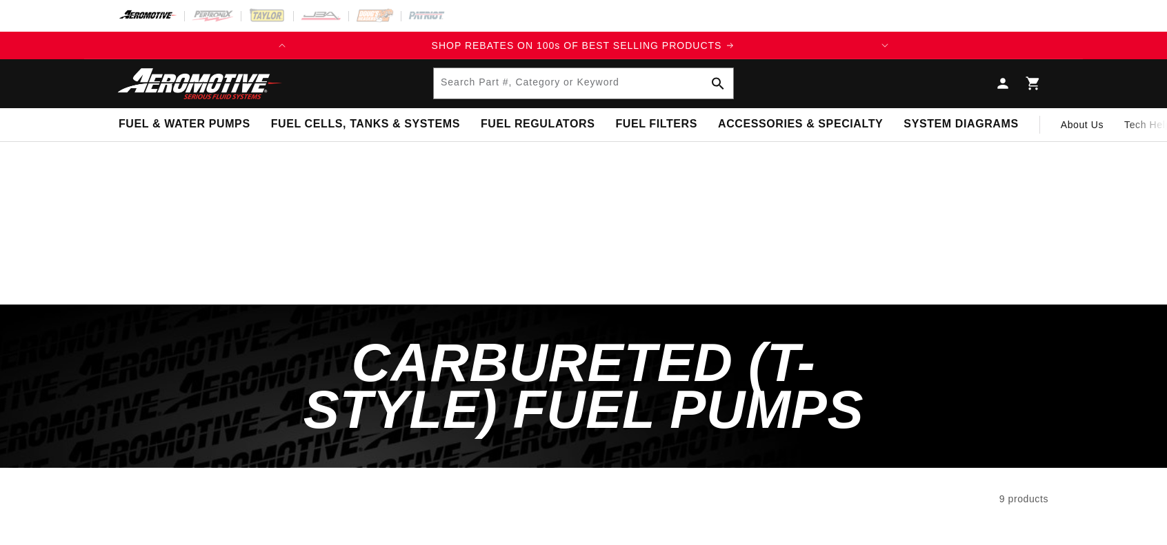 The height and width of the screenshot is (545, 1167). Describe the element at coordinates (583, 46) in the screenshot. I see `a: SHOP REBATES ON 100s OF BEST SELLING PRODUCTS` at that location.